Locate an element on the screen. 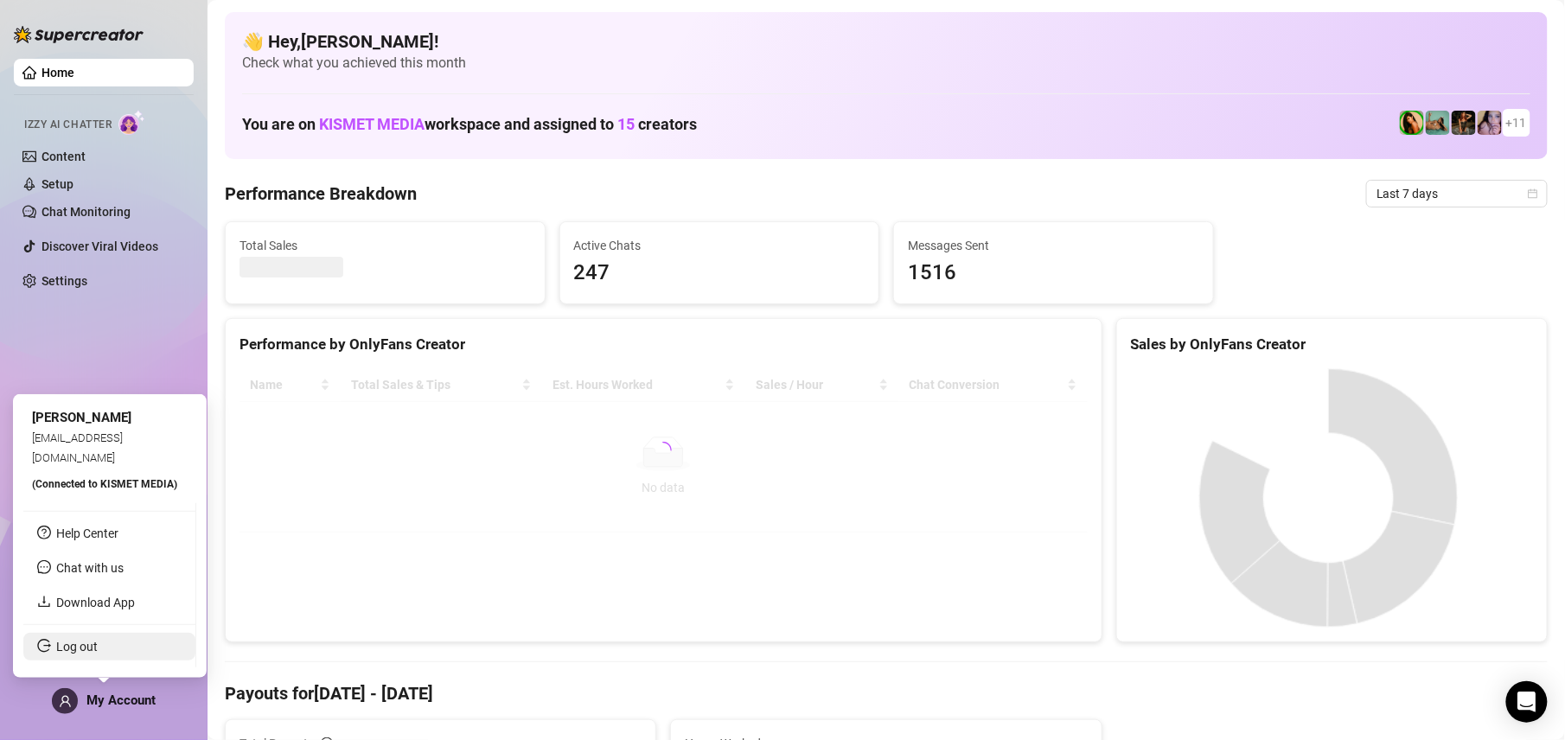 This screenshot has height=740, width=1565. span: message is located at coordinates (44, 567).